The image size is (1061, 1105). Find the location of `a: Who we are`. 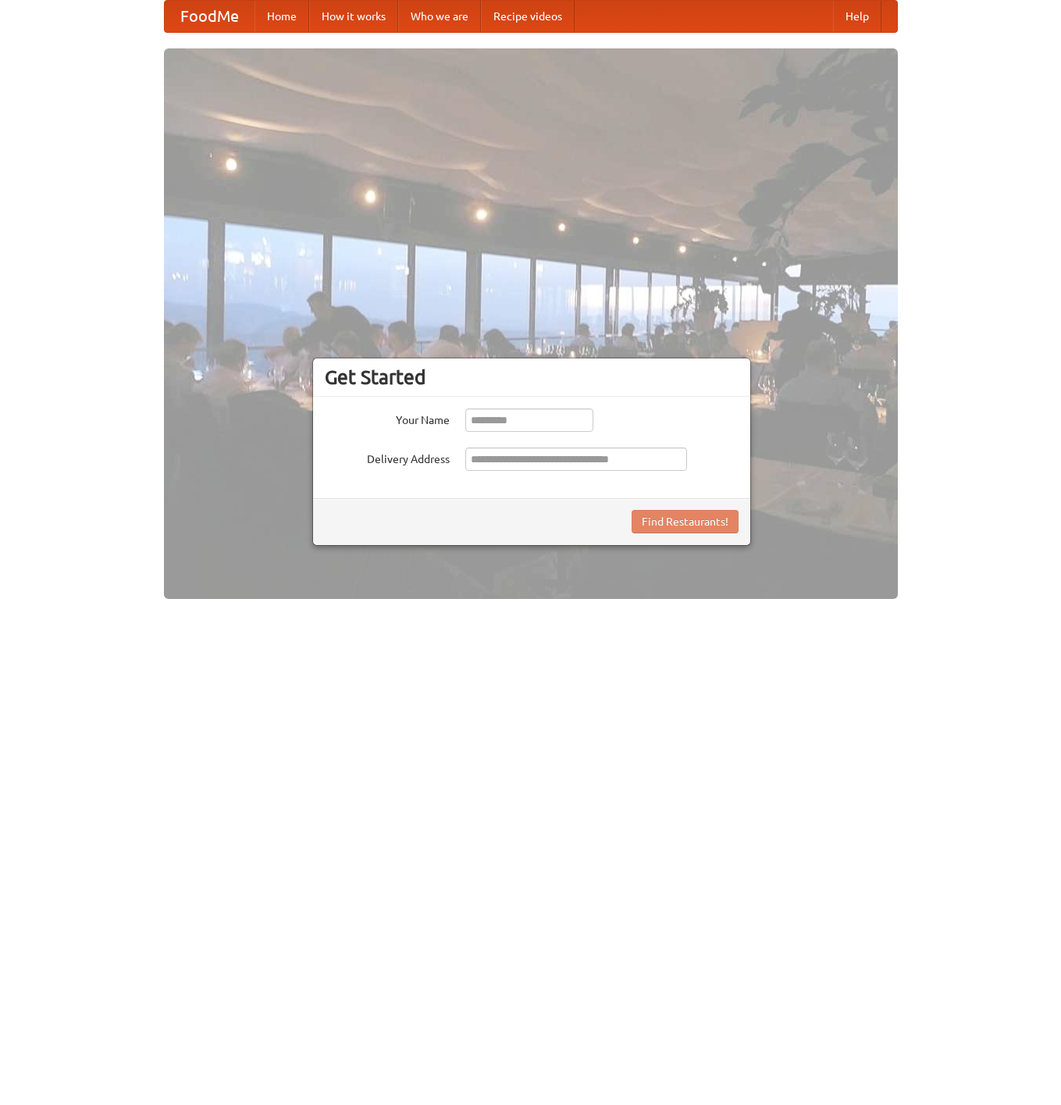

a: Who we are is located at coordinates (440, 16).